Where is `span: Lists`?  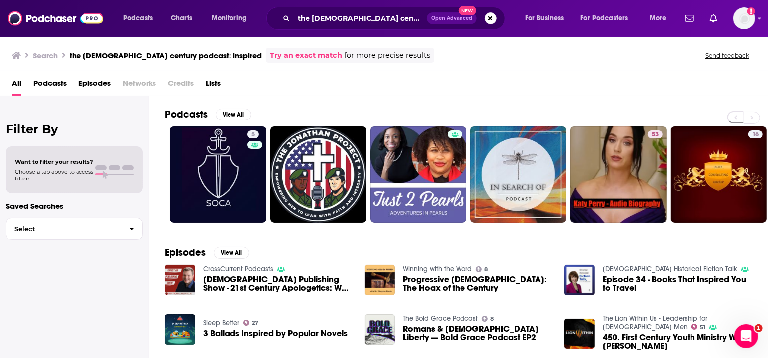
span: Lists is located at coordinates (213, 85).